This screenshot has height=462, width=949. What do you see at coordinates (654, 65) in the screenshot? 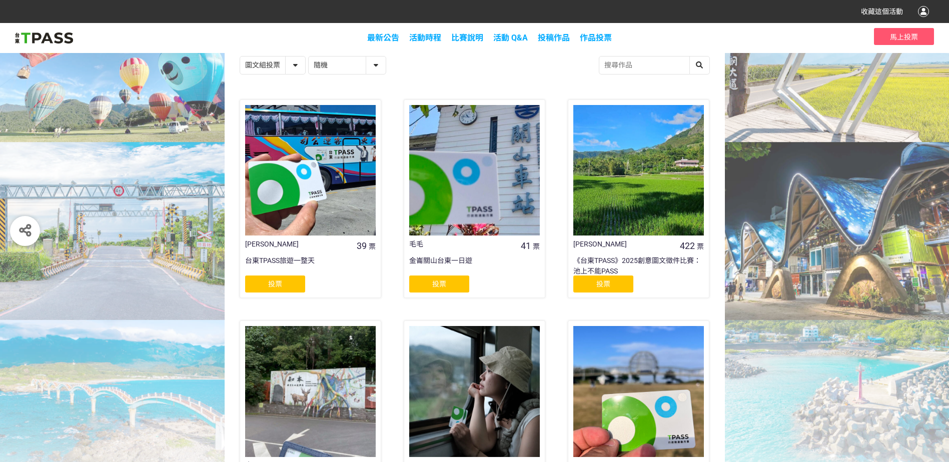
I see `input: 搜尋作品` at bounding box center [654, 65].